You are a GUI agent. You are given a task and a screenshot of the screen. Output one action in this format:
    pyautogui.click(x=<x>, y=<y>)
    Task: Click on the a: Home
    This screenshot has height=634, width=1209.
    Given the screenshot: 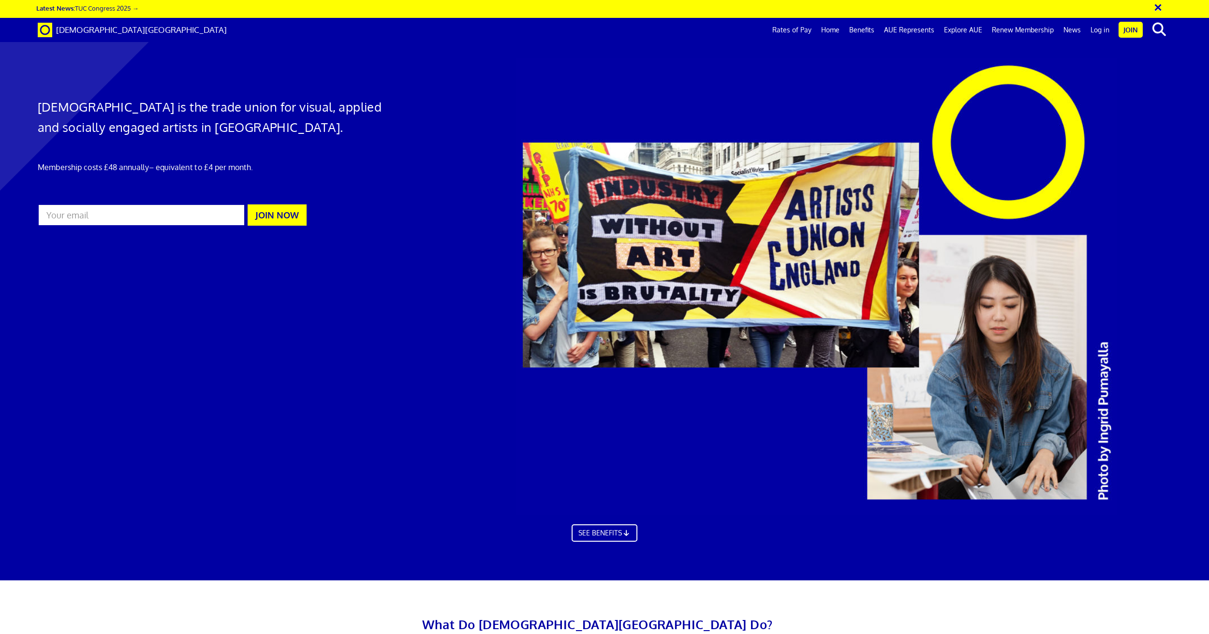 What is the action you would take?
    pyautogui.click(x=830, y=30)
    